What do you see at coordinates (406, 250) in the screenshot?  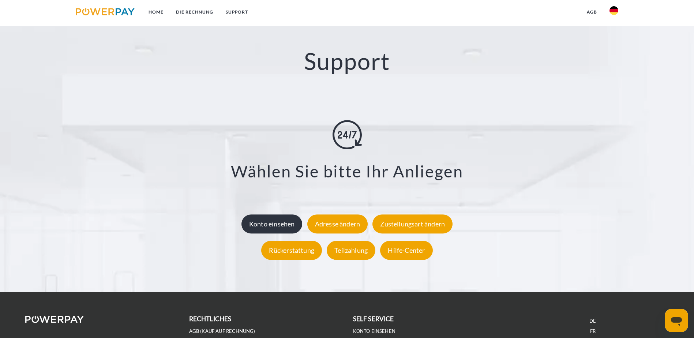 I see `div: Hilfe-Center` at bounding box center [406, 250].